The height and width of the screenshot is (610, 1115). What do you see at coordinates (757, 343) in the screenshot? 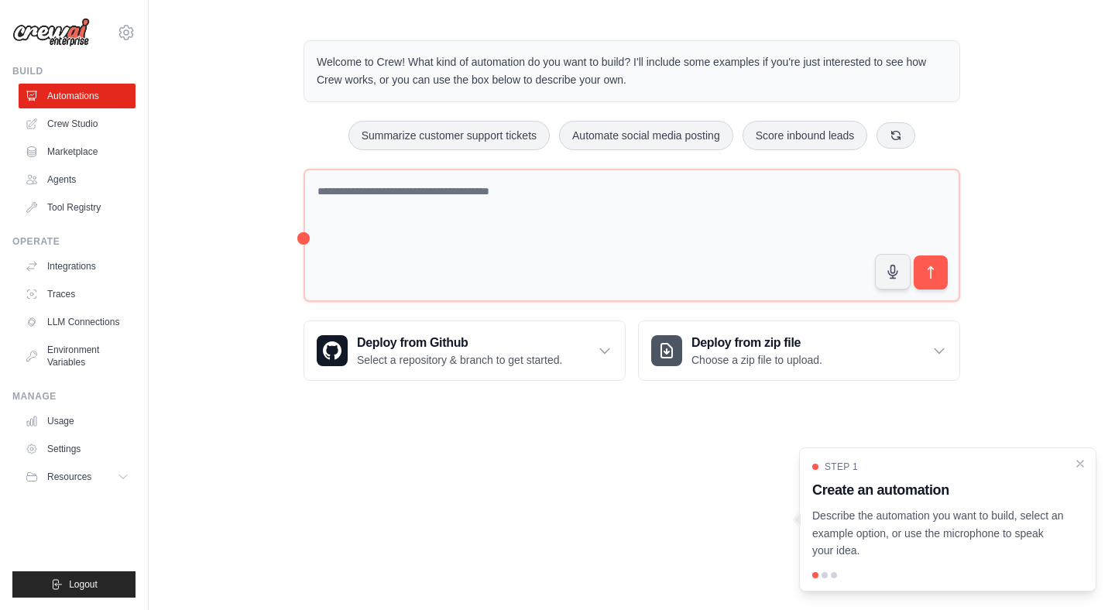
I see `h3: Deploy from zip file` at bounding box center [757, 343].